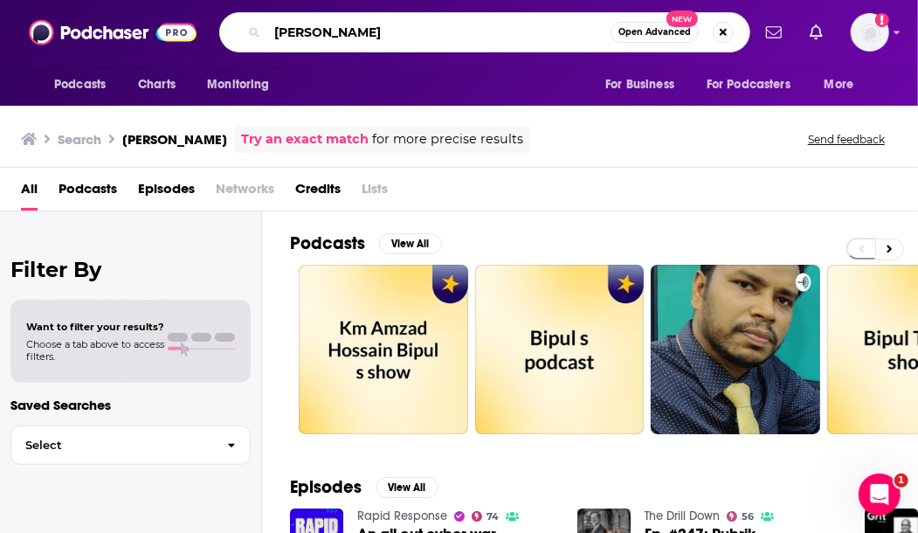 This screenshot has width=918, height=533. I want to click on h2: Filter By, so click(130, 269).